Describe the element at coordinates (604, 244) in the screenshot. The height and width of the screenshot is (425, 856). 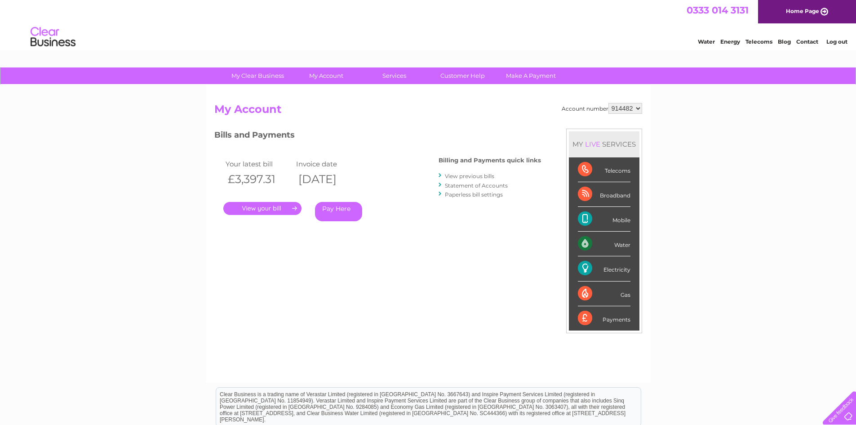
I see `div: Water` at that location.